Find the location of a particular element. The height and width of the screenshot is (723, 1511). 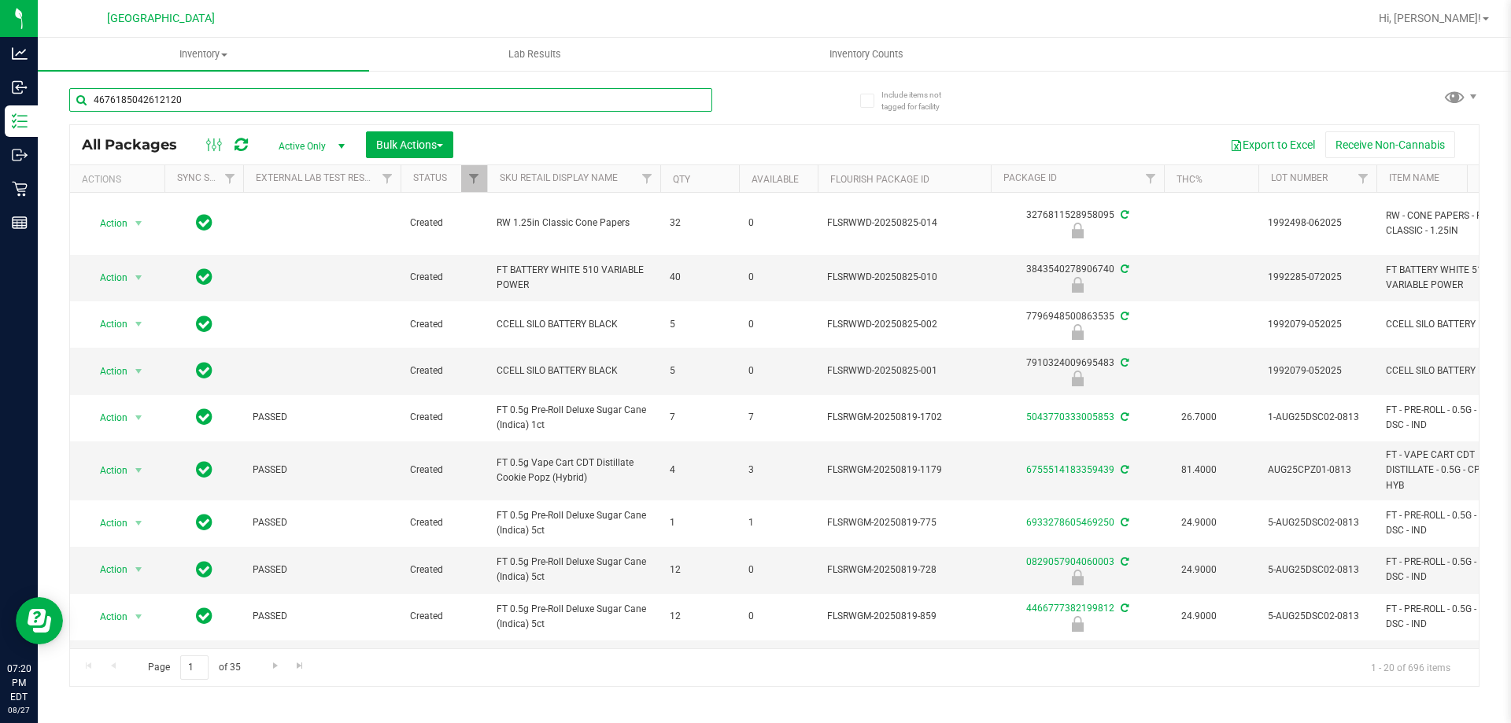

inline-svg: Inventory is located at coordinates (20, 121).